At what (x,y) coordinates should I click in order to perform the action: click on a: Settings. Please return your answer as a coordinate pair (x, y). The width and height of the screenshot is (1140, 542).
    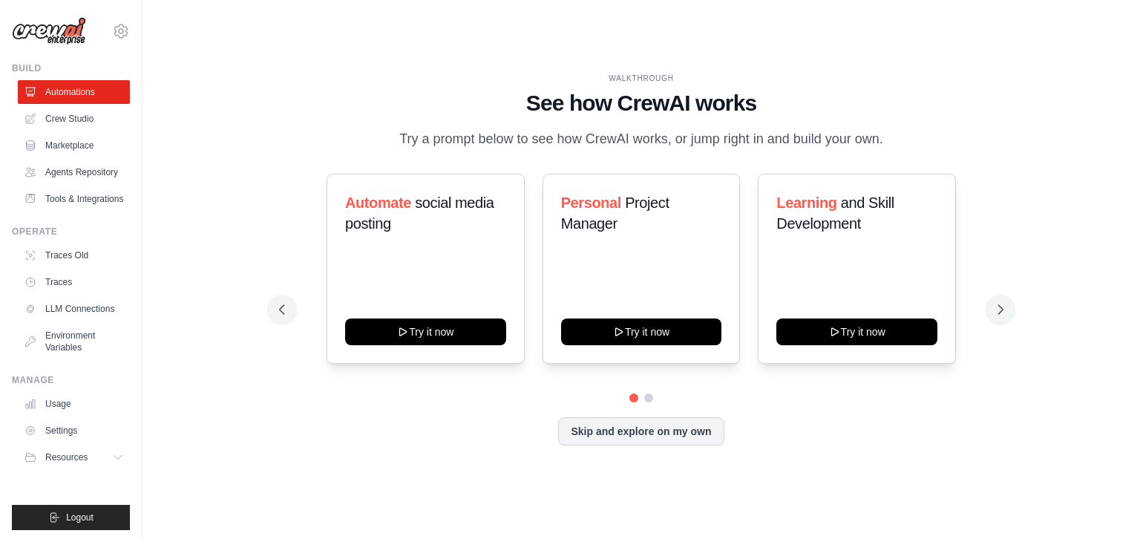
    Looking at the image, I should click on (73, 431).